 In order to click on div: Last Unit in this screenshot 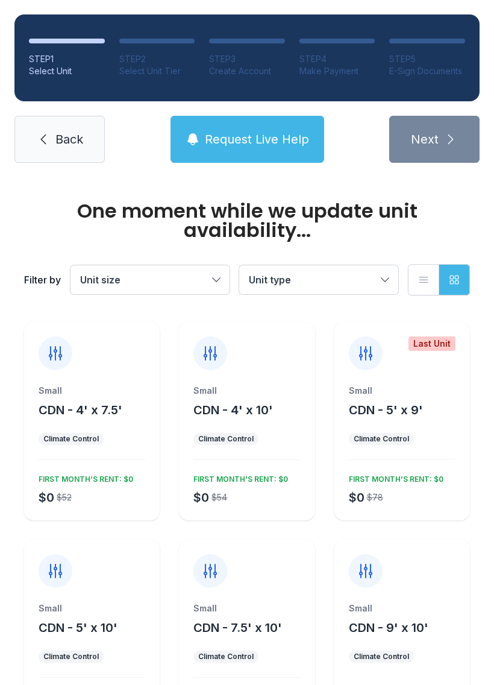, I will do `click(432, 344)`.